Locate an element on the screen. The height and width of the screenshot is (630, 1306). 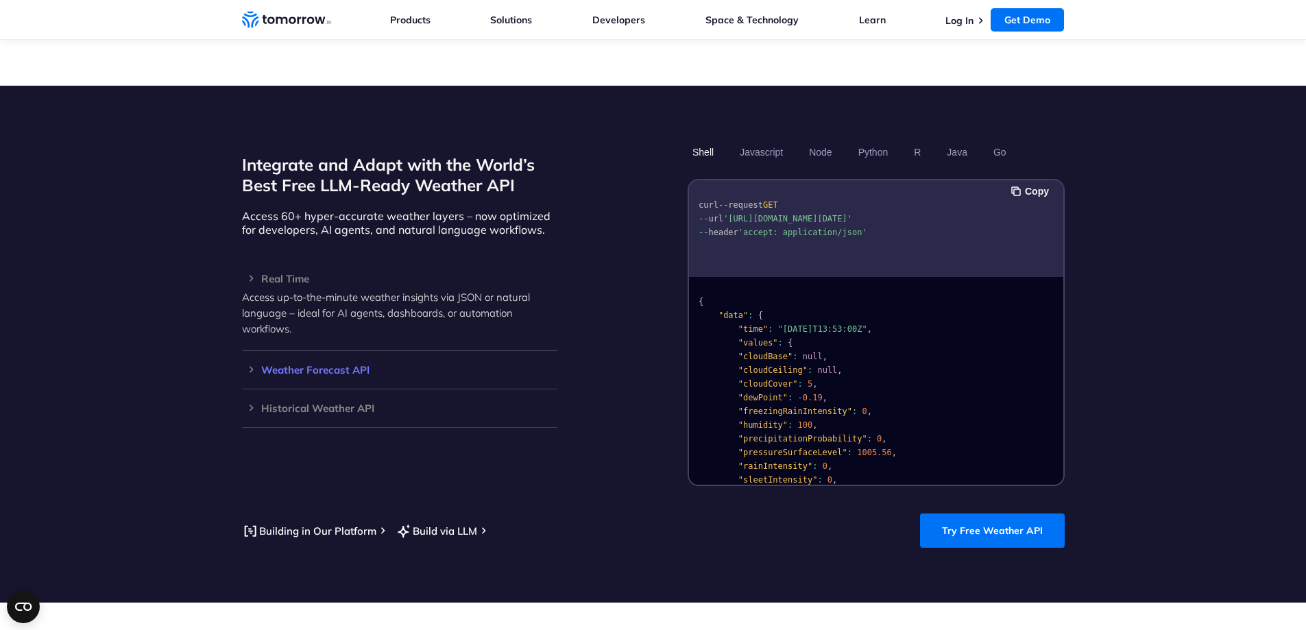
span: "values" is located at coordinates (757, 343).